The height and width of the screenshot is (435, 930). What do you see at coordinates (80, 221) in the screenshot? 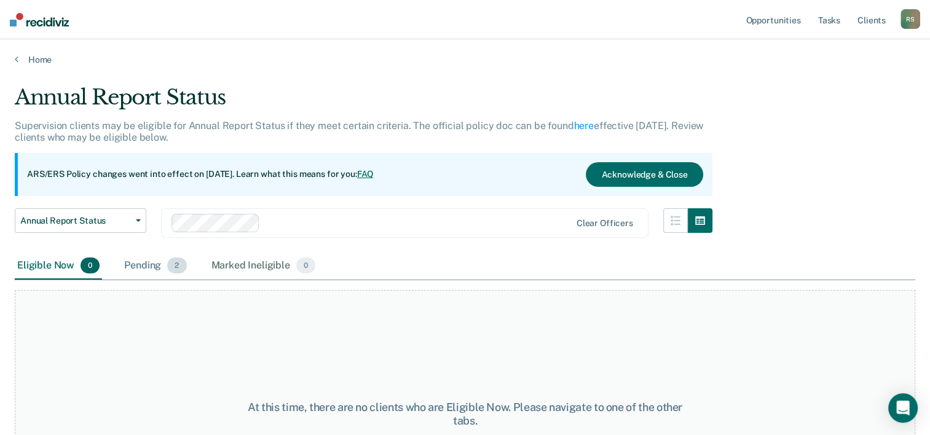
I see `button: Annual Report Status` at bounding box center [80, 221].